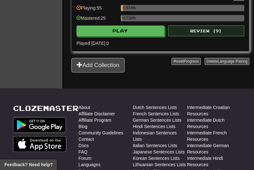 This screenshot has width=254, height=170. I want to click on a: Intermediate French Resources, so click(214, 136).